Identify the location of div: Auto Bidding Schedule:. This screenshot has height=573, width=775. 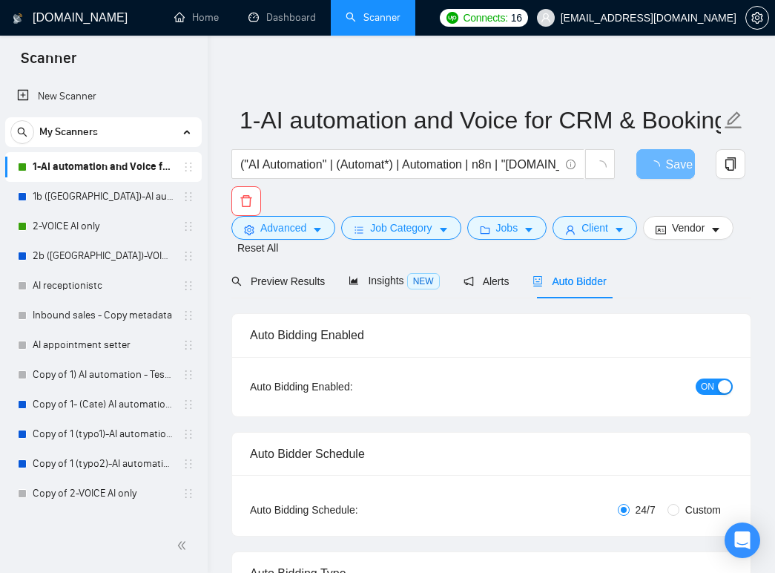
(330, 510).